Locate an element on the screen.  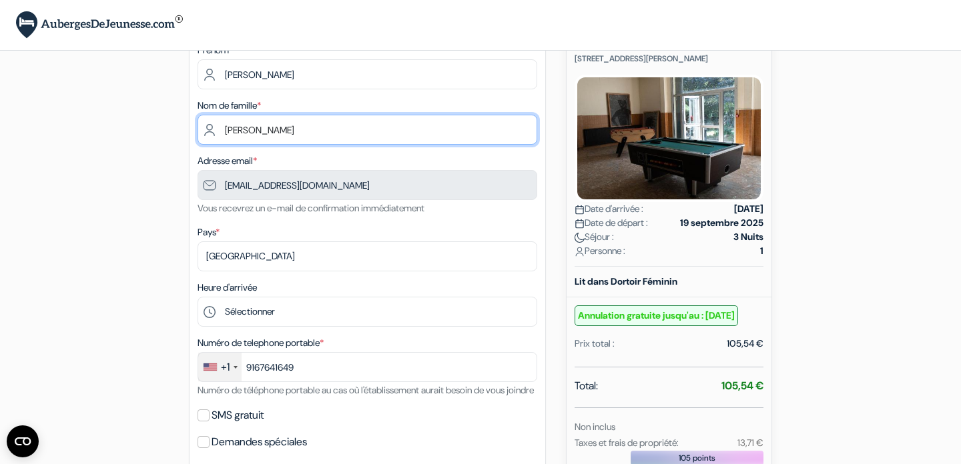
small: Numéro de téléphone portable au cas où l'établissement aurait besoin de vous joindre is located at coordinates (366, 390).